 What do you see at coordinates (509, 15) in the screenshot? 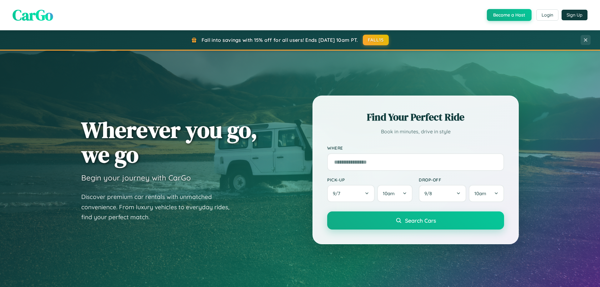
I see `button: Become a Host` at bounding box center [509, 15].